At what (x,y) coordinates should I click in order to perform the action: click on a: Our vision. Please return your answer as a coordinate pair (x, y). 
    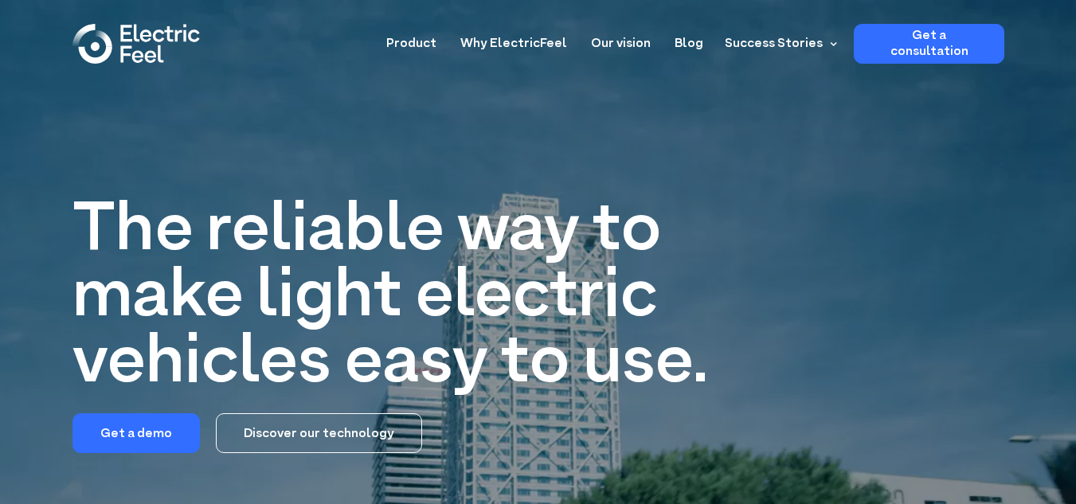
    Looking at the image, I should click on (620, 38).